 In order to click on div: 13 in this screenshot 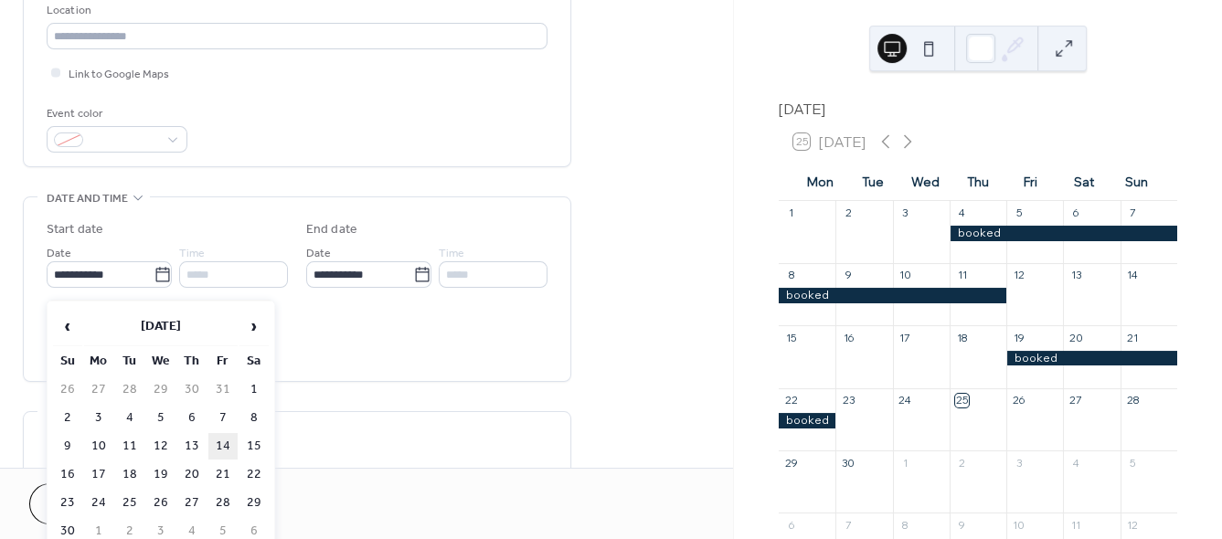, I will do `click(1075, 275)`.